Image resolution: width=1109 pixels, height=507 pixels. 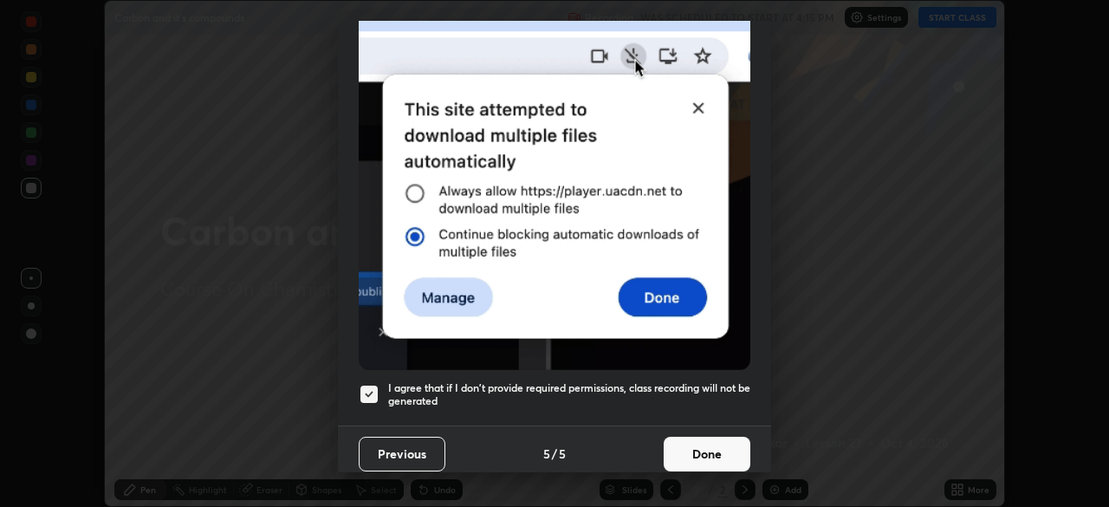 What do you see at coordinates (402, 454) in the screenshot?
I see `button: Previous` at bounding box center [402, 454].